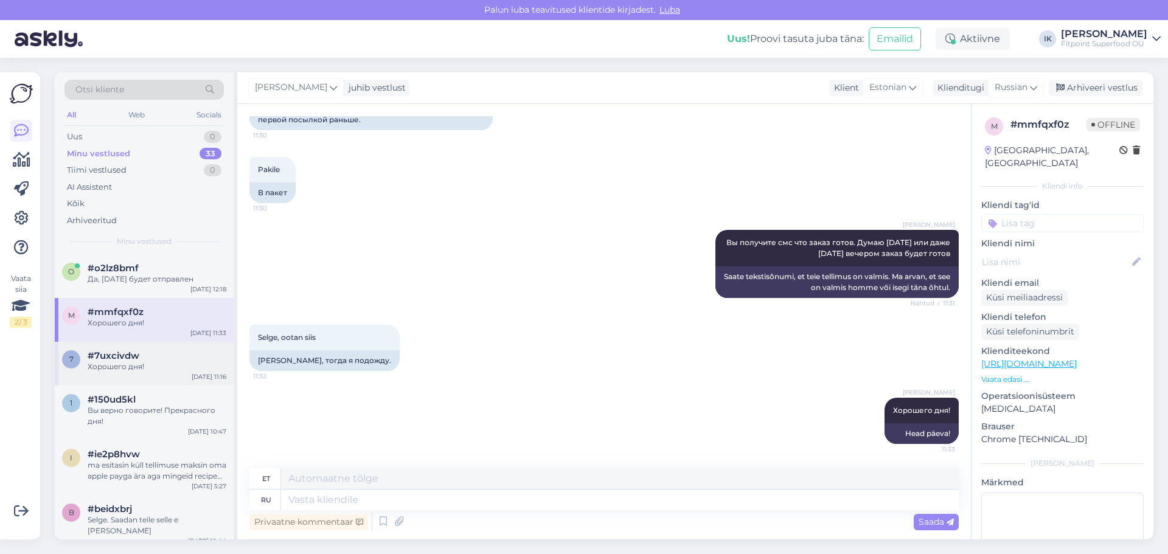  What do you see at coordinates (932, 449) in the screenshot?
I see `span: 11:33` at bounding box center [932, 449].